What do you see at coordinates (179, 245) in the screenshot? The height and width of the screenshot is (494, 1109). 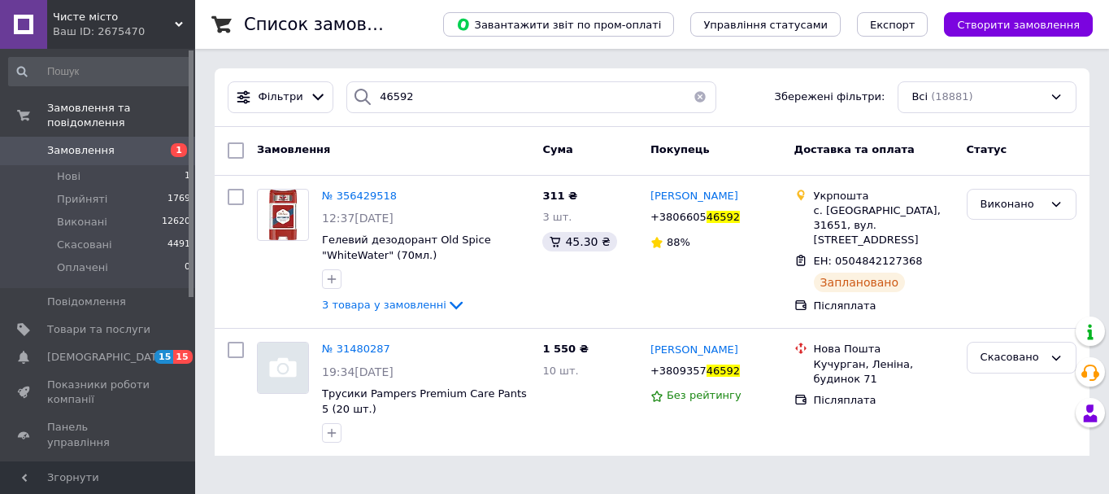 I see `span: 4491` at bounding box center [179, 245].